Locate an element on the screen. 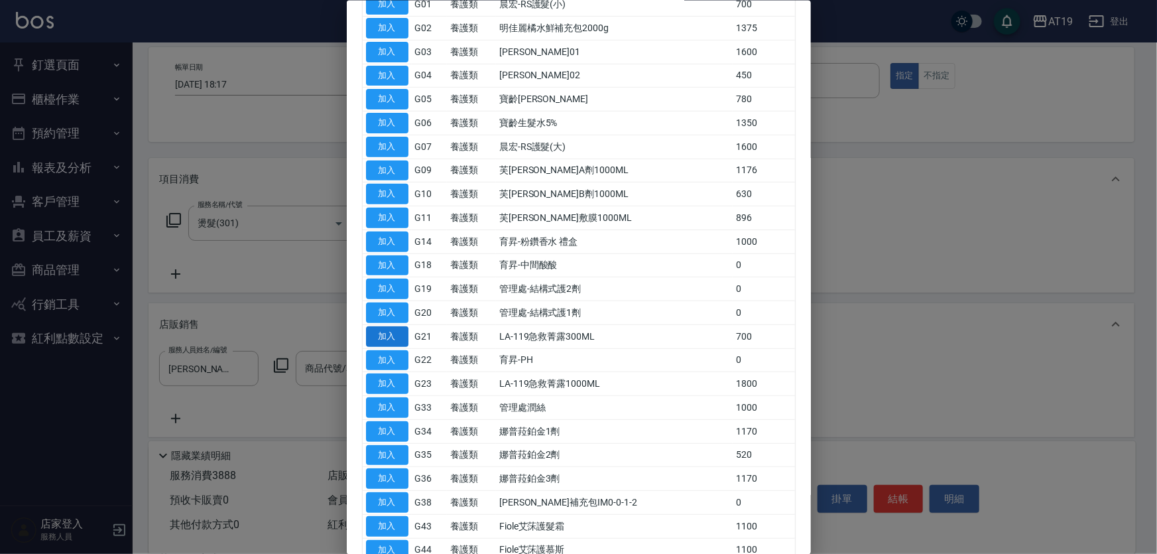  td: G43 is located at coordinates (430, 526).